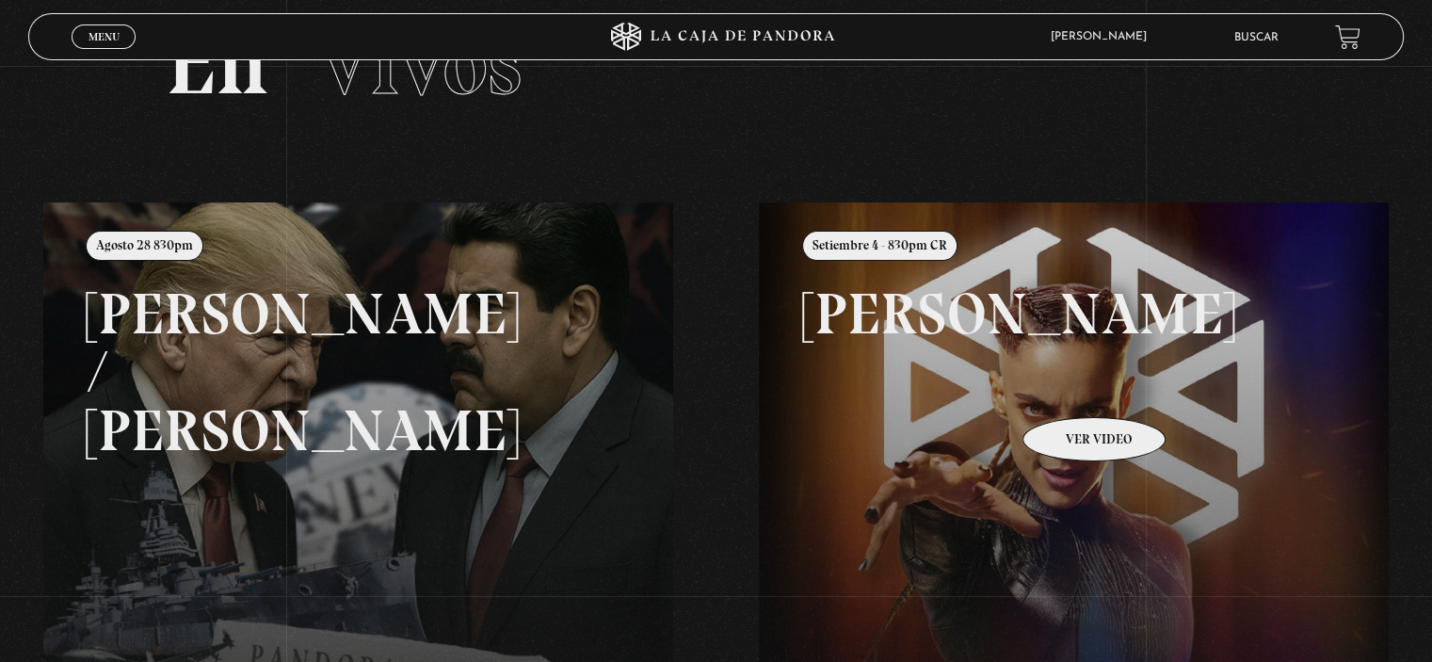 This screenshot has height=662, width=1432. Describe the element at coordinates (715, 63) in the screenshot. I see `h2: En` at that location.